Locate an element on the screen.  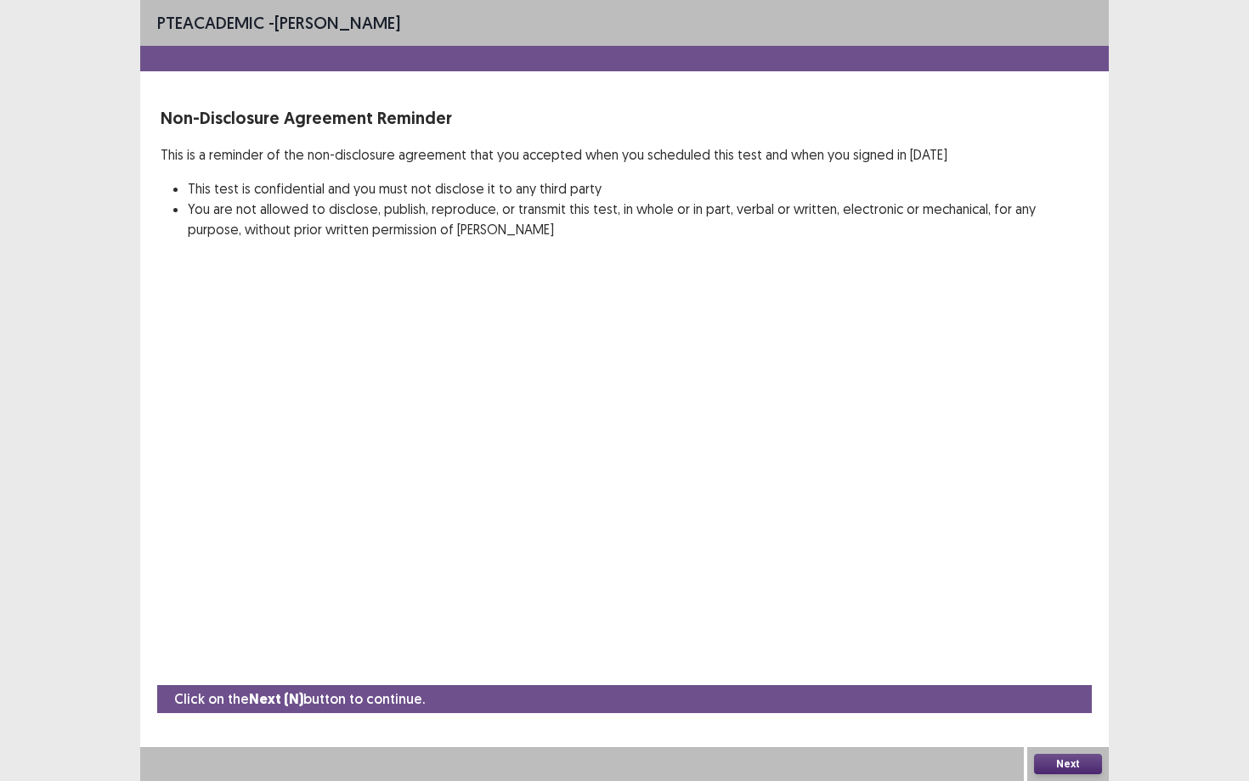
button: Next is located at coordinates (1068, 764).